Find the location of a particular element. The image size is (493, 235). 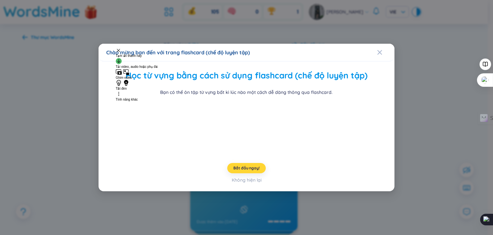

div: Chào mừng bạn đến với trang flashcard (chế độ luyện tập) is located at coordinates (246, 52).